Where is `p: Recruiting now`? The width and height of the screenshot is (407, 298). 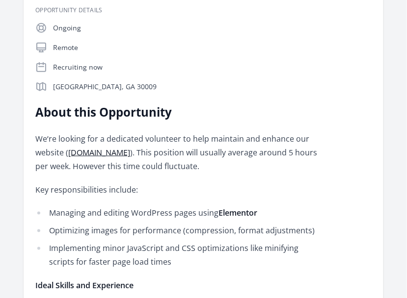
p: Recruiting now is located at coordinates (212, 67).